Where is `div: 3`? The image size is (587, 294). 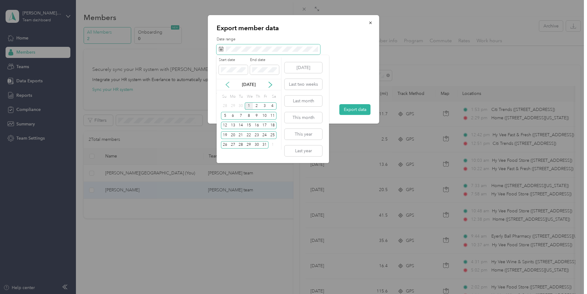
div: 3 is located at coordinates (265, 106).